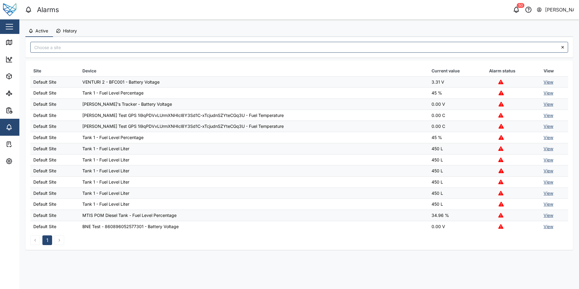 The image size is (579, 289). What do you see at coordinates (520, 5) in the screenshot?
I see `div: 50` at bounding box center [520, 5].